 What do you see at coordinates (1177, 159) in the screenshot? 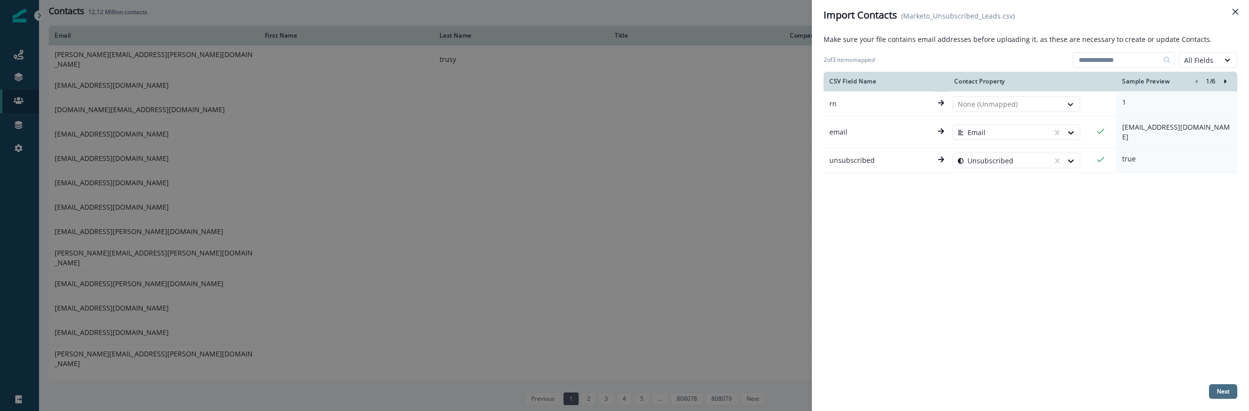
I see `p: true` at bounding box center [1177, 159].